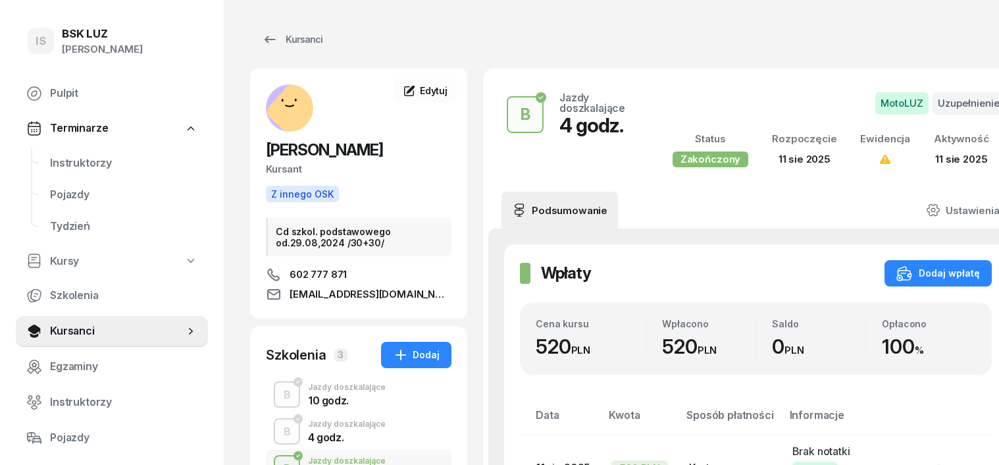 The image size is (999, 465). Describe the element at coordinates (112, 128) in the screenshot. I see `a: Terminarze` at that location.